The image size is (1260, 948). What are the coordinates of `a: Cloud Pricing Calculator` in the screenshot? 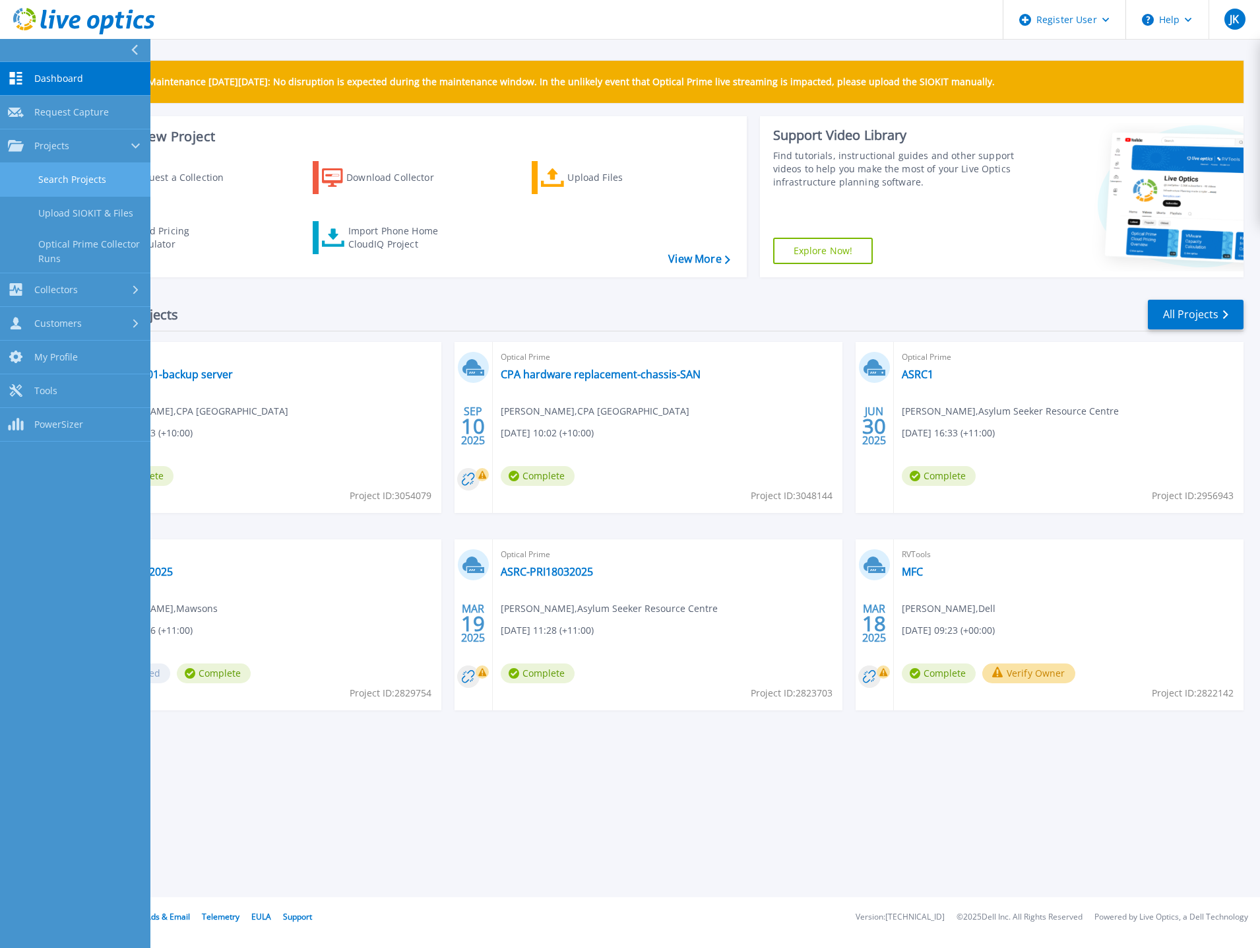 It's located at (167, 238).